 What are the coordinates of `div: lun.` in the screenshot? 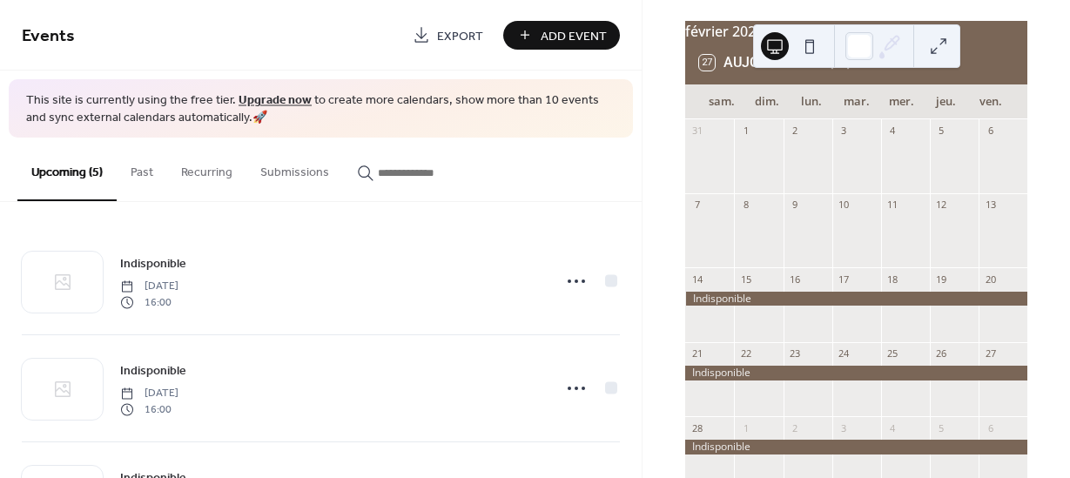 It's located at (811, 102).